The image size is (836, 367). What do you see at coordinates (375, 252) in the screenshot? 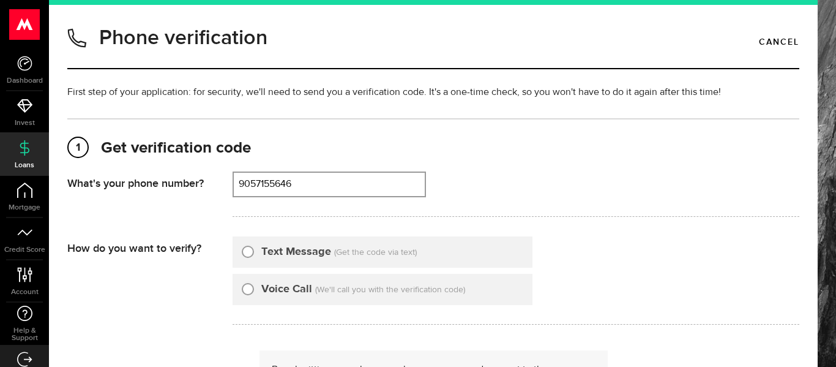
I see `span: (Get the code via text)` at bounding box center [375, 252].